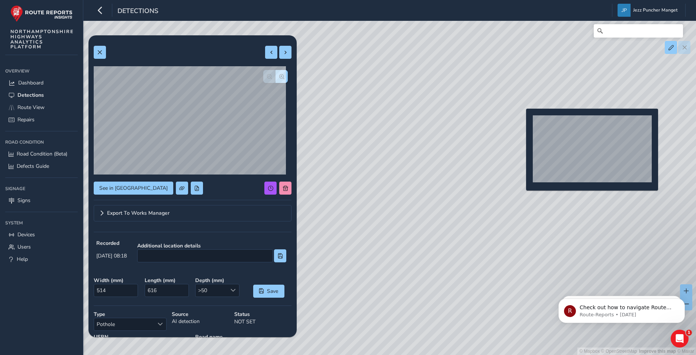  Describe the element at coordinates (41, 142) in the screenshot. I see `div: Road Condition` at that location.